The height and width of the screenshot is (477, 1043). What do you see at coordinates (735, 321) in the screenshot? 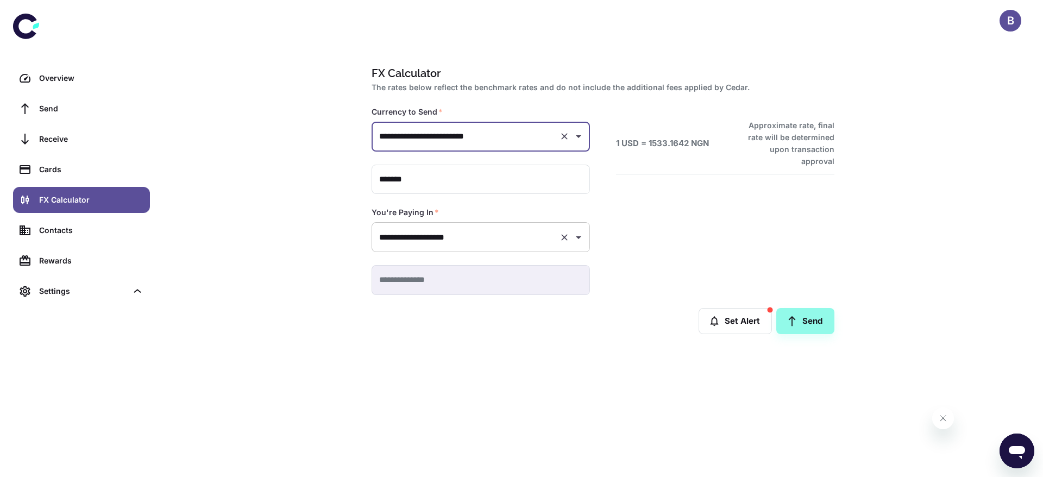
I see `button: Set Alert` at bounding box center [735, 321].